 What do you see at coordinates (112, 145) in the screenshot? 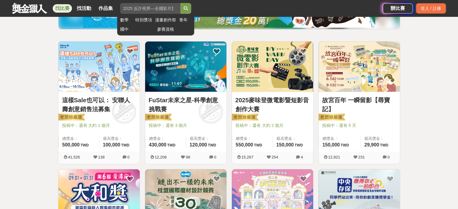
I see `span: 100,000` at bounding box center [112, 145].